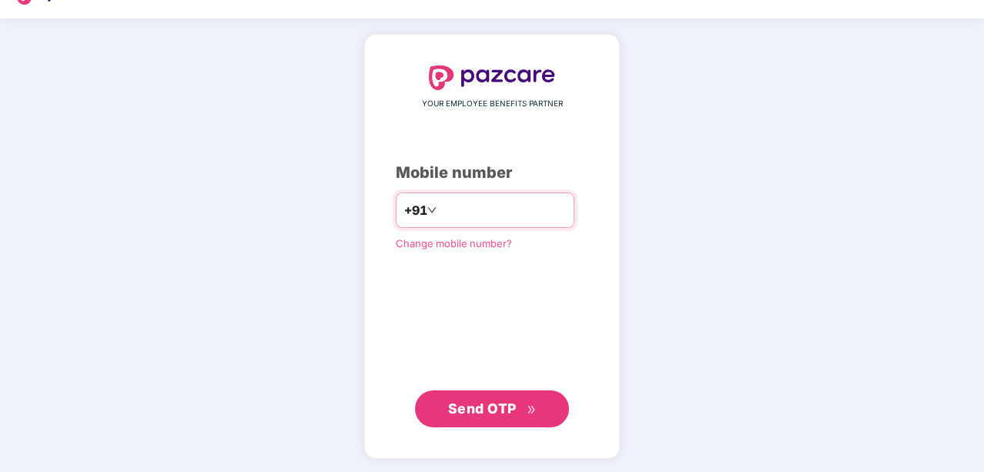 Image resolution: width=984 pixels, height=472 pixels. What do you see at coordinates (492, 173) in the screenshot?
I see `div: Mobile number` at bounding box center [492, 173].